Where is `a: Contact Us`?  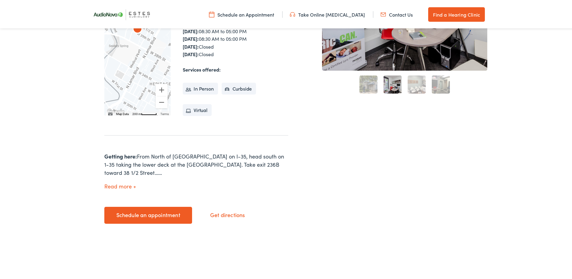
a: Contact Us is located at coordinates (396, 13).